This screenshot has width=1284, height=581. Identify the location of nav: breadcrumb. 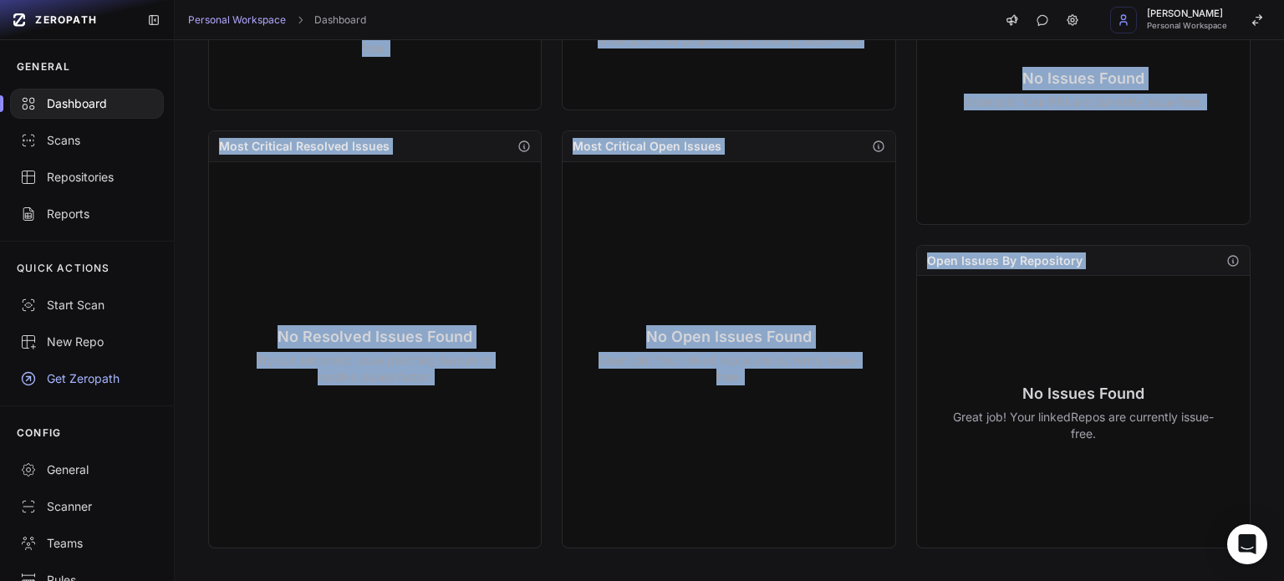
(277, 20).